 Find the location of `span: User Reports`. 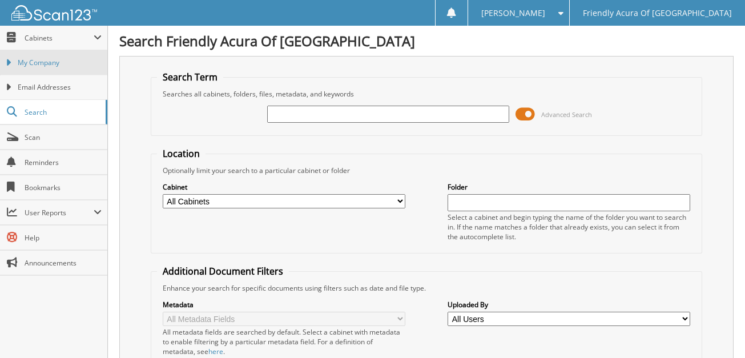

span: User Reports is located at coordinates (59, 212).